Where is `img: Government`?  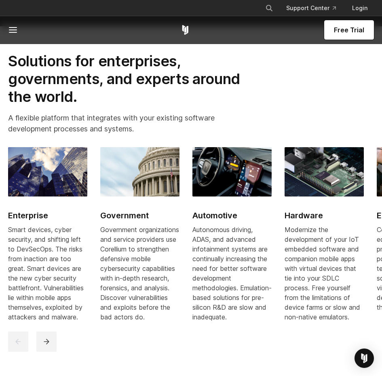 img: Government is located at coordinates (140, 172).